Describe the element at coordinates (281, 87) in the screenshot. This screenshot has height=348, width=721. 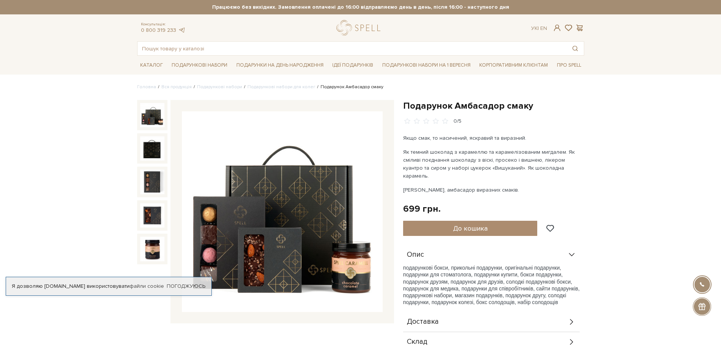
I see `a: Подарункові набори для колег` at that location.